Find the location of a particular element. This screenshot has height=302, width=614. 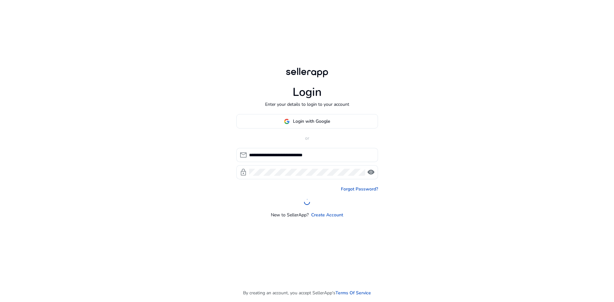

span: Login with Google is located at coordinates (311, 121).